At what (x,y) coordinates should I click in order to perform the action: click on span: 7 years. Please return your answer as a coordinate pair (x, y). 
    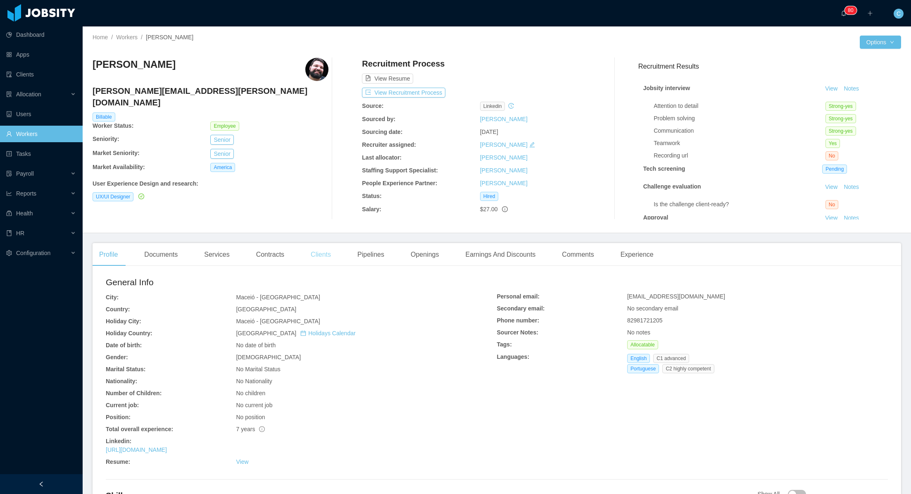
    Looking at the image, I should click on (250, 429).